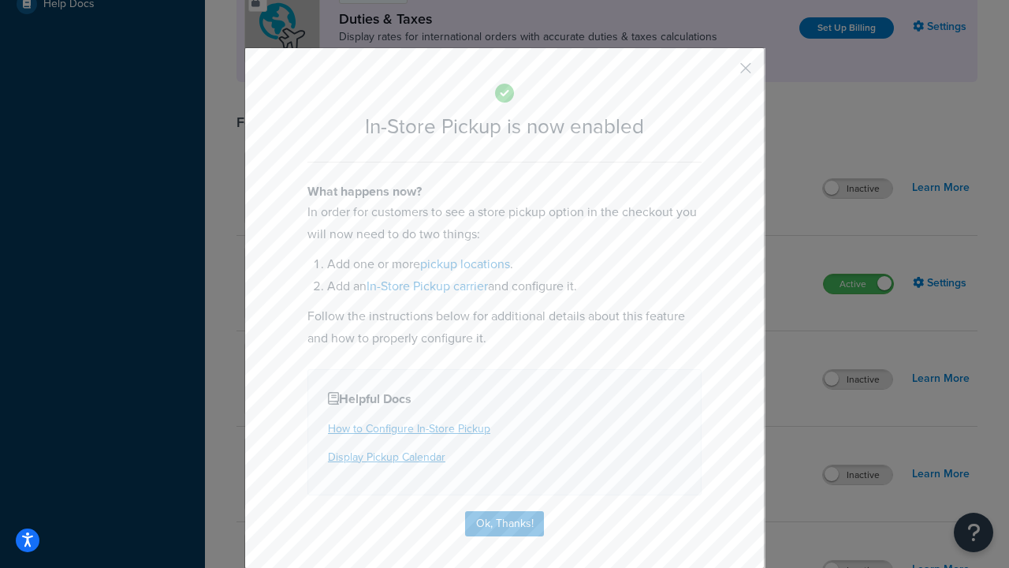 The height and width of the screenshot is (568, 1009). What do you see at coordinates (505, 126) in the screenshot?
I see `h2: In-Store Pickup is now enabled` at bounding box center [505, 126].